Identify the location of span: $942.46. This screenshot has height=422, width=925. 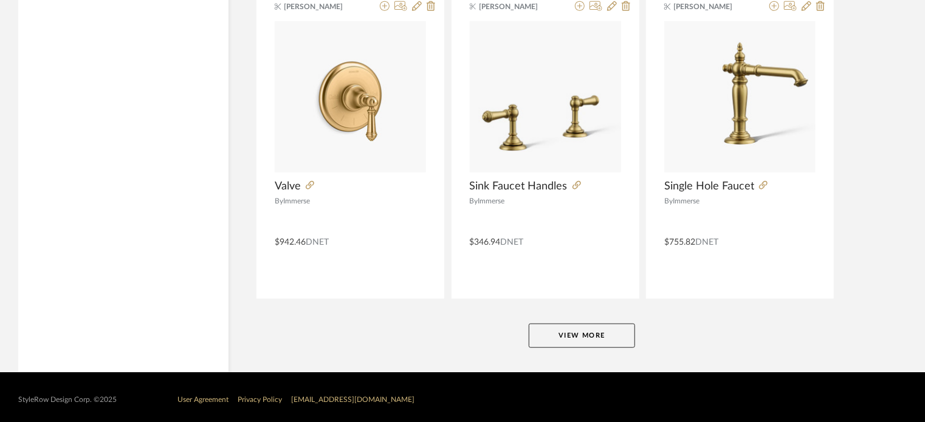
(290, 242).